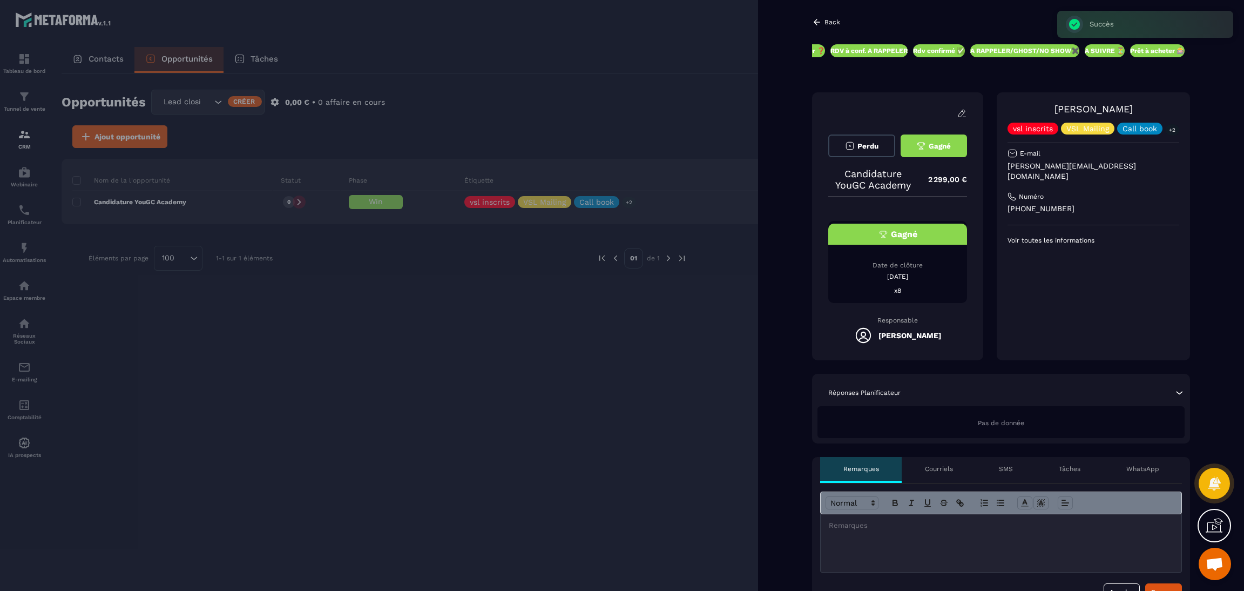  What do you see at coordinates (869, 51) in the screenshot?
I see `p: RDV à conf. A RAPPELER` at bounding box center [869, 51].